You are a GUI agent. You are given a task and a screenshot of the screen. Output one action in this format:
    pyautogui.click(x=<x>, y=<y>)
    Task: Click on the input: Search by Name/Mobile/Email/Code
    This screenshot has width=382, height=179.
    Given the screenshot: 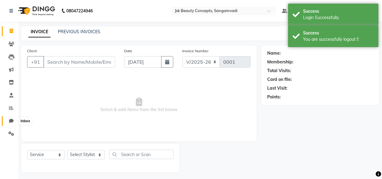 What is the action you would take?
    pyautogui.click(x=79, y=62)
    